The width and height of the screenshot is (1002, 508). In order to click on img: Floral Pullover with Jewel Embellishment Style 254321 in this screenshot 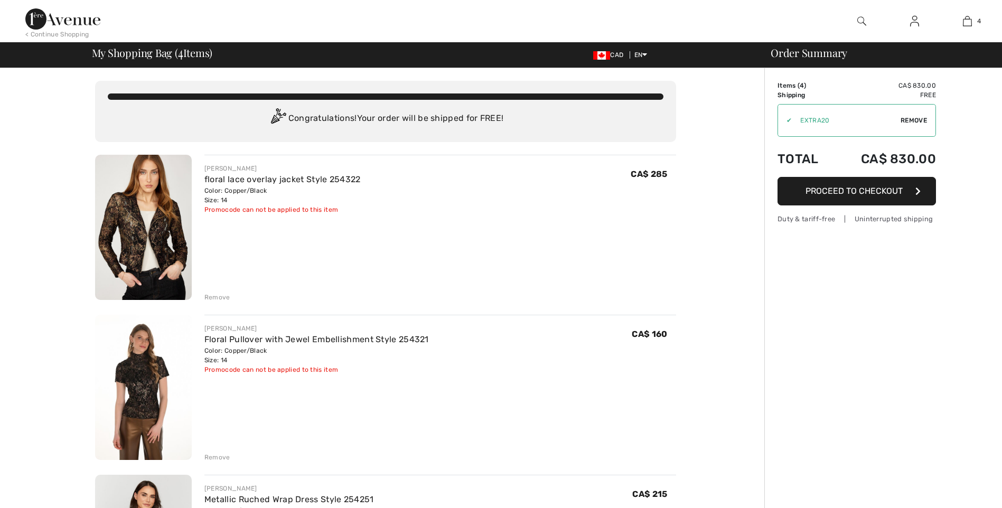, I will do `click(143, 387)`.